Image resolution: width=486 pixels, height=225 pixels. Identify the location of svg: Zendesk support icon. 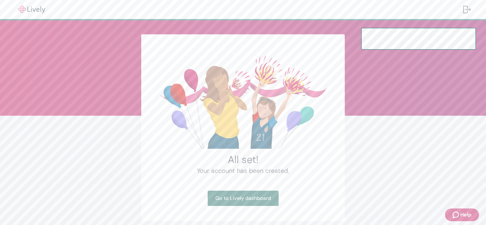
(456, 215).